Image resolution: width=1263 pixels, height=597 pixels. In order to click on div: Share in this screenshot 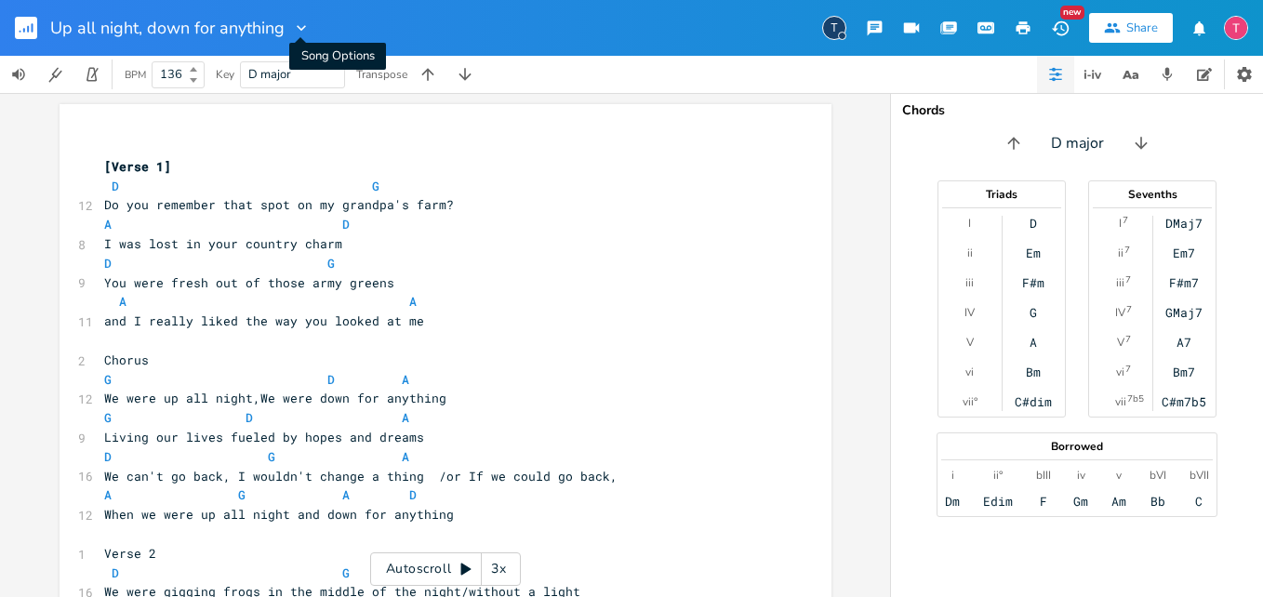, I will do `click(1142, 28)`.